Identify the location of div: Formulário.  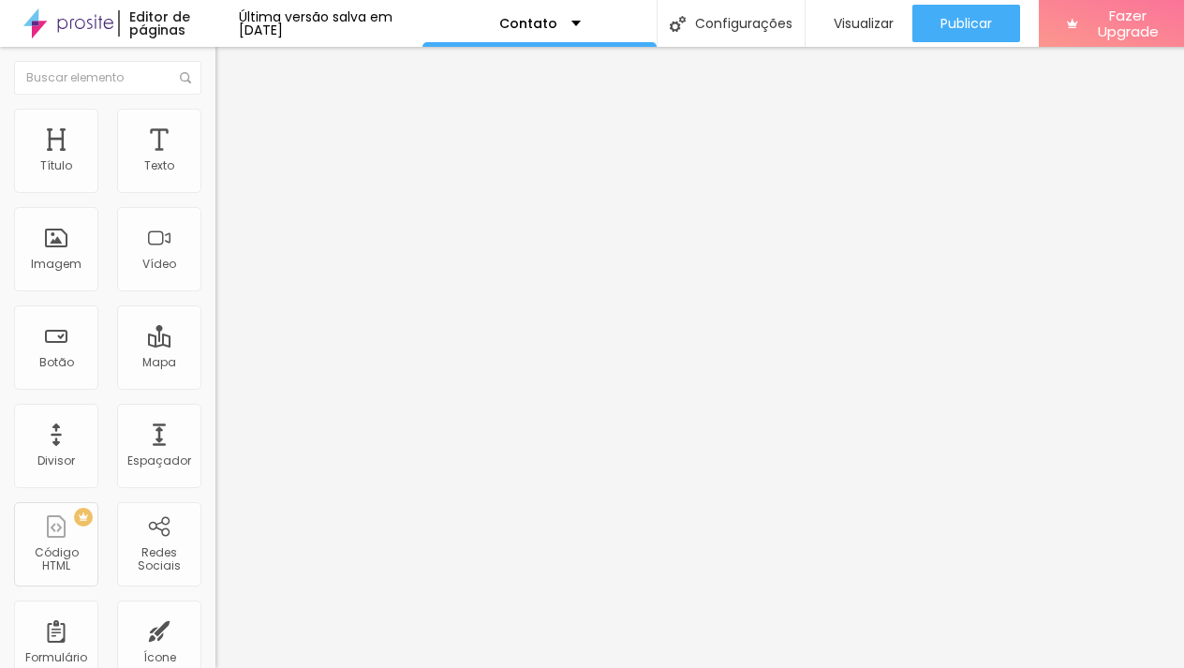
(56, 657).